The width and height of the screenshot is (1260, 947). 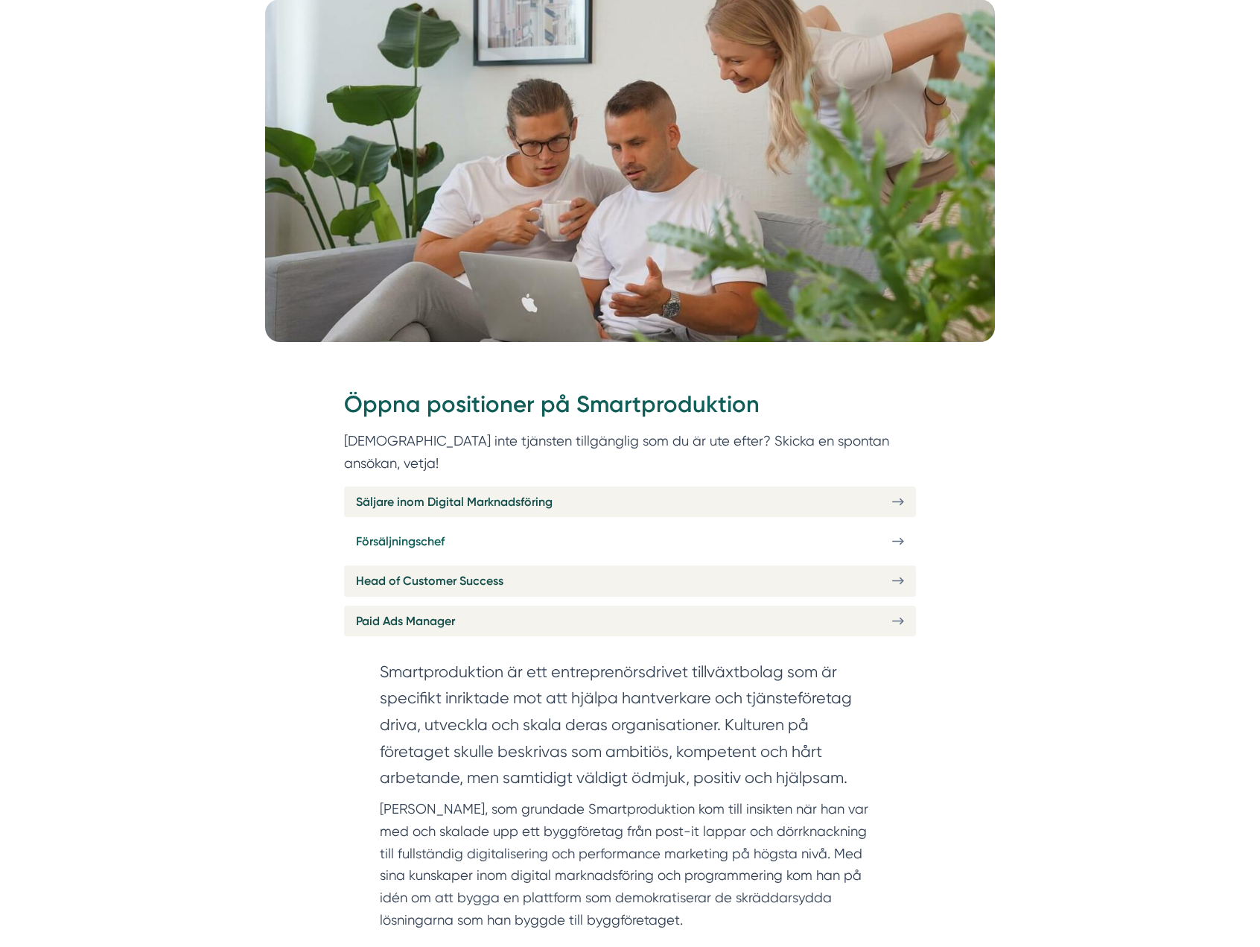 What do you see at coordinates (630, 409) in the screenshot?
I see `h2: Öppna positioner på Smartproduktion` at bounding box center [630, 409].